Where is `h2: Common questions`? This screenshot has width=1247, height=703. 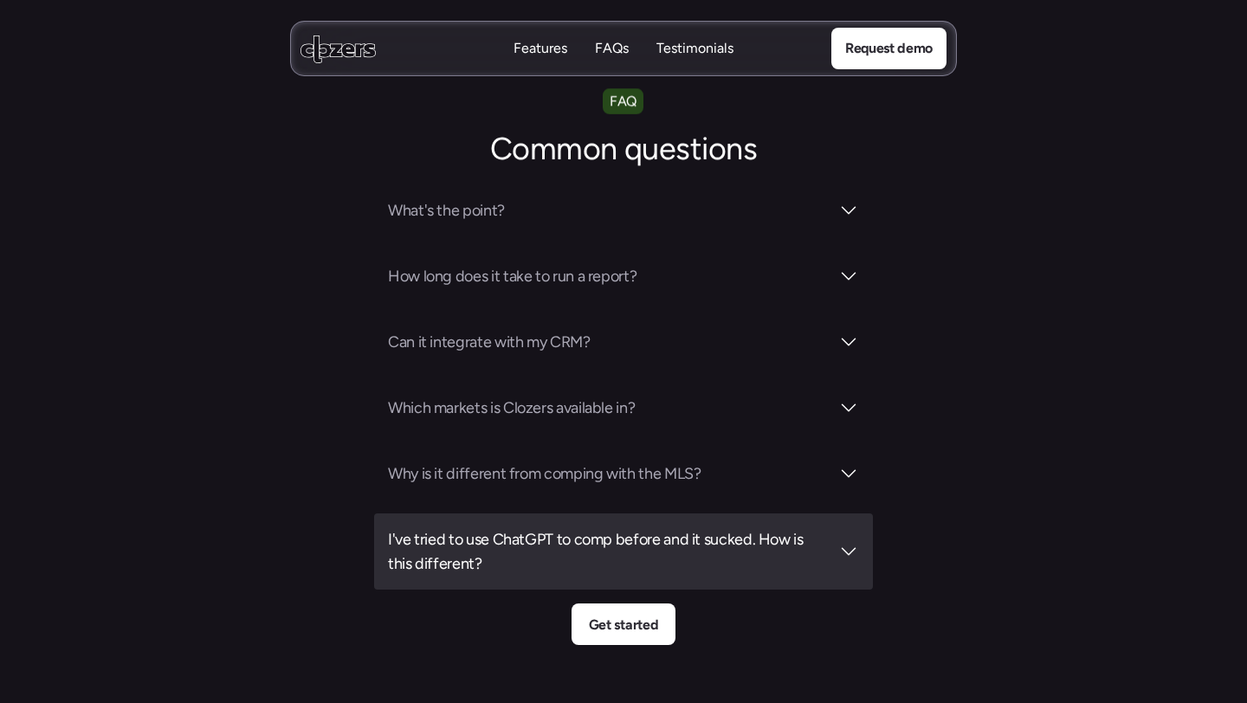 h2: Common questions is located at coordinates (623, 149).